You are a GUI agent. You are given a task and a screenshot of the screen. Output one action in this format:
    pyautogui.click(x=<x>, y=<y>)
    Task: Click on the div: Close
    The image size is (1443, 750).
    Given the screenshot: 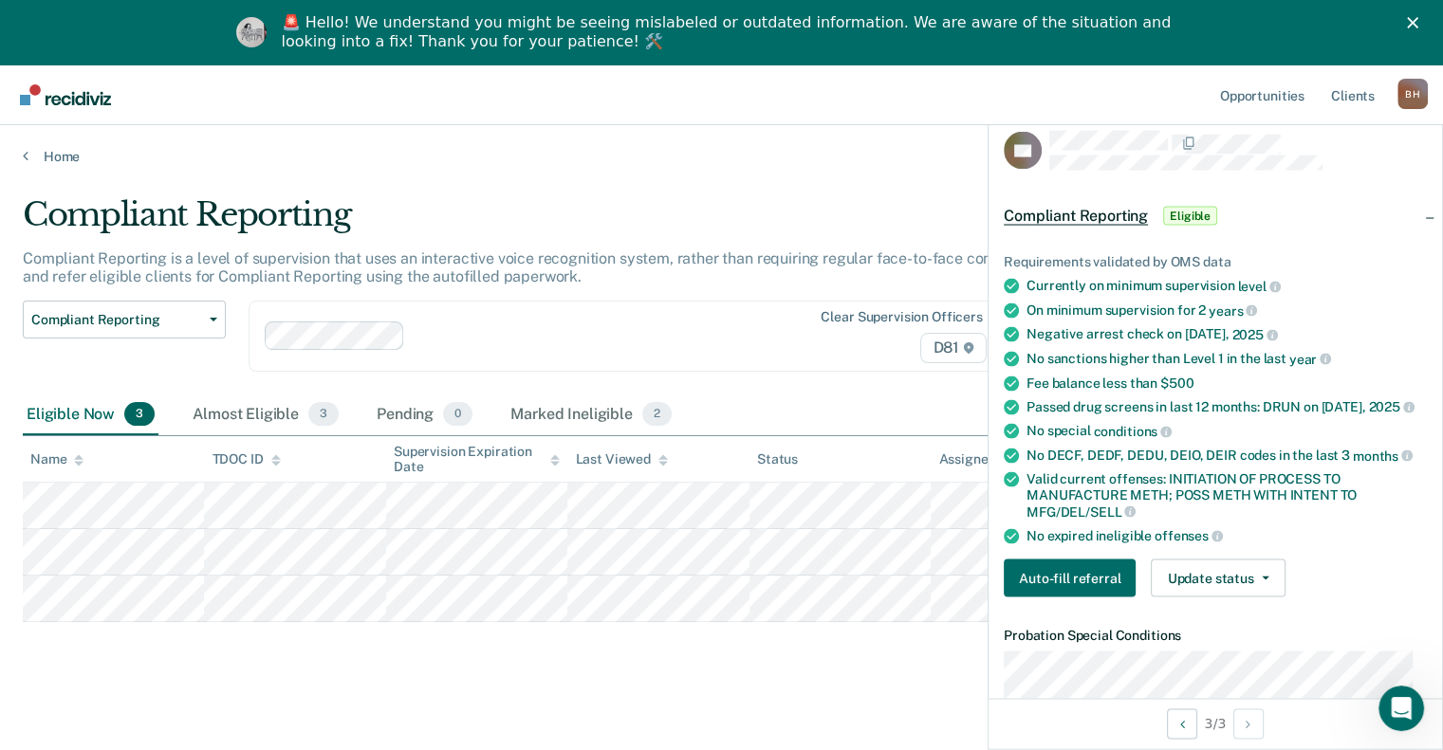 What is the action you would take?
    pyautogui.click(x=1416, y=23)
    